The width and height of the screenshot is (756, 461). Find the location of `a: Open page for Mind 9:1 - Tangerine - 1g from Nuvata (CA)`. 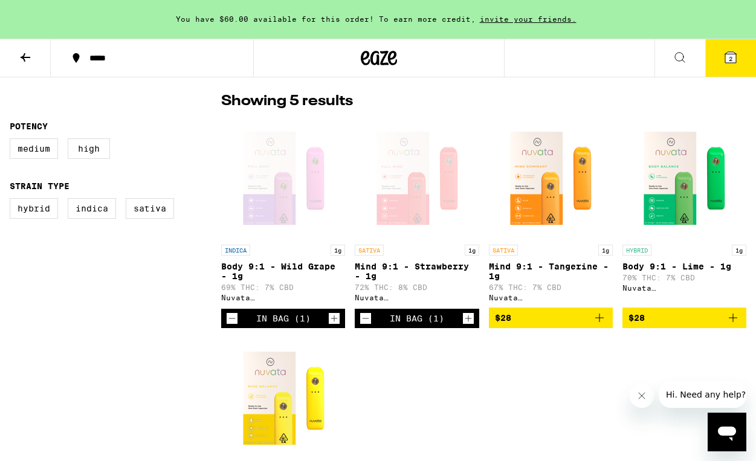

a: Open page for Mind 9:1 - Tangerine - 1g from Nuvata (CA) is located at coordinates (551, 213).